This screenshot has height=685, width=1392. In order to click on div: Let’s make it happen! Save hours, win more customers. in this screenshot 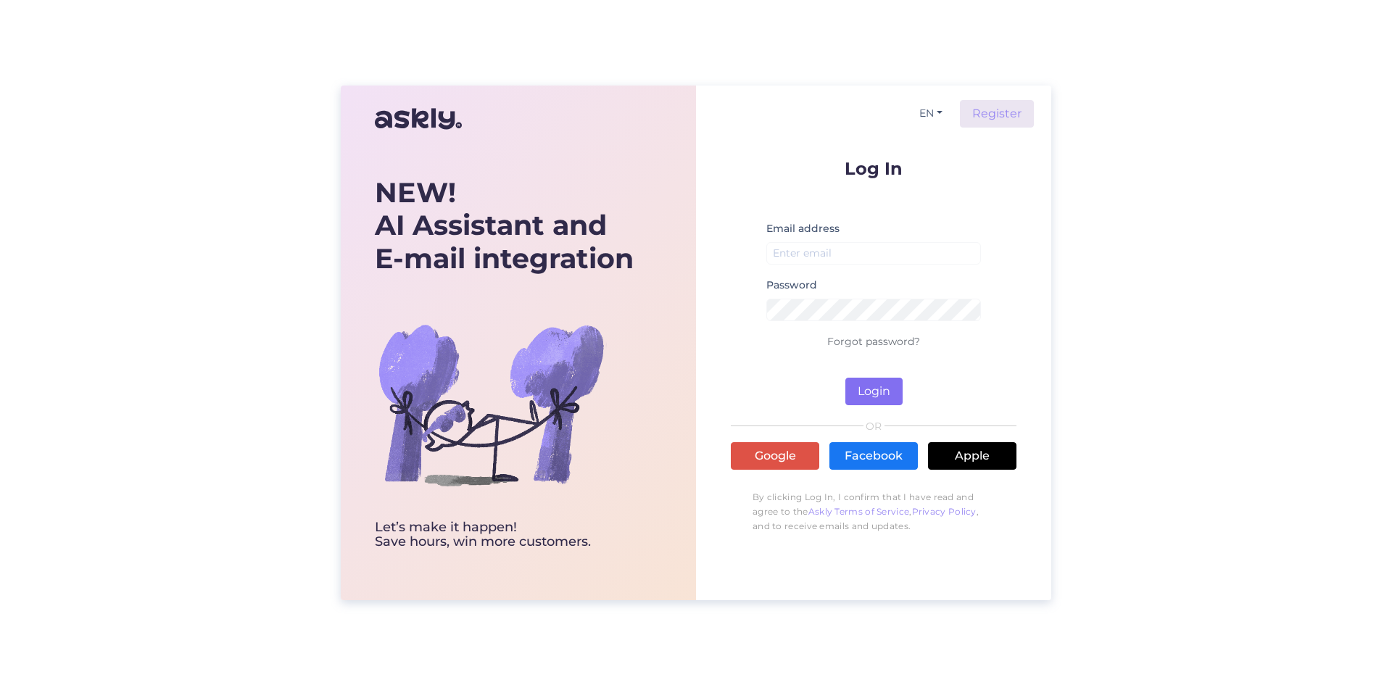, I will do `click(504, 535)`.